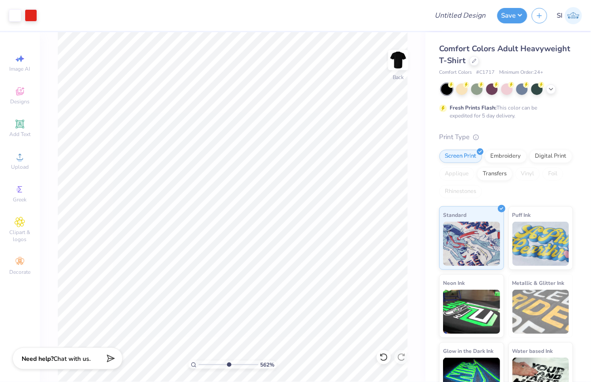  What do you see at coordinates (539, 283) in the screenshot?
I see `span: Metallic & Glitter Ink` at bounding box center [539, 283].